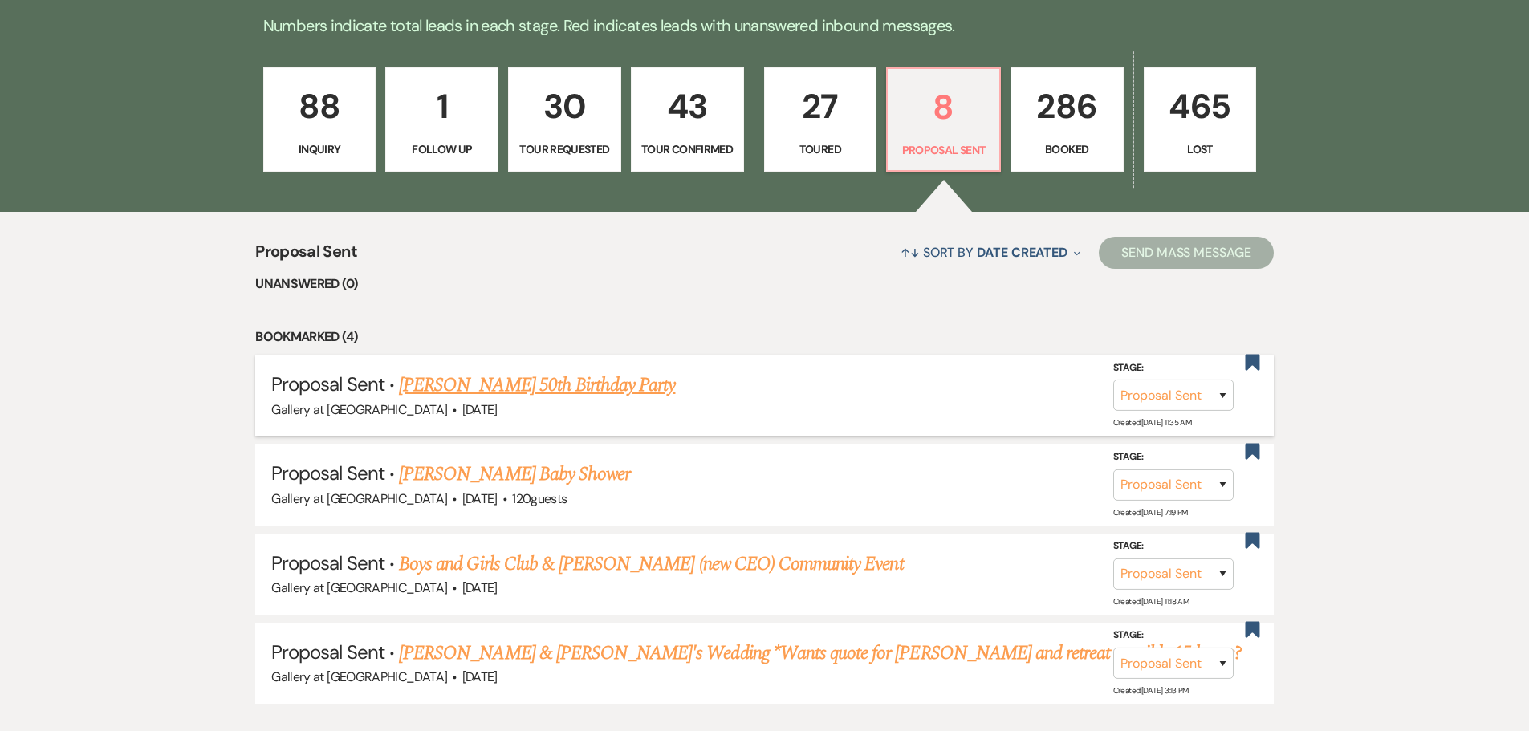  Describe the element at coordinates (320, 106) in the screenshot. I see `p: 88` at that location.